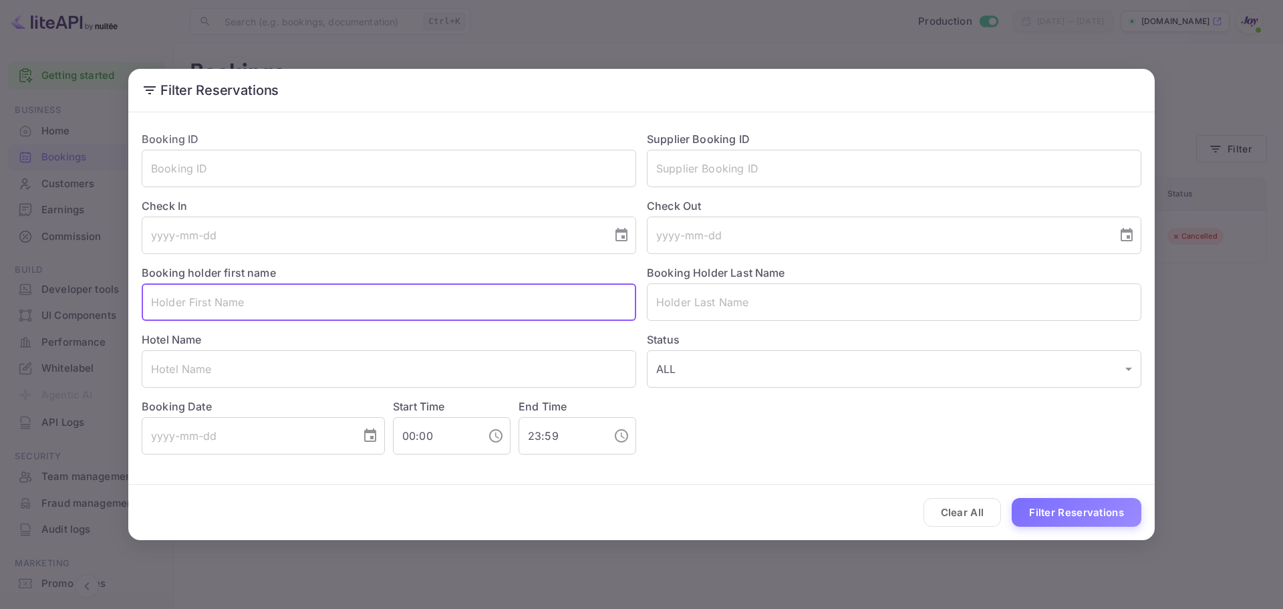 The width and height of the screenshot is (1283, 609). What do you see at coordinates (419, 406) in the screenshot?
I see `label: Start Time` at bounding box center [419, 406].